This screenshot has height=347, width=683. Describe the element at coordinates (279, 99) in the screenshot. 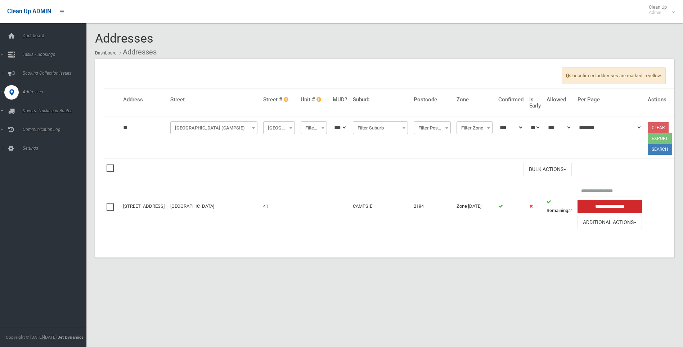

I see `h4: Street #` at that location.